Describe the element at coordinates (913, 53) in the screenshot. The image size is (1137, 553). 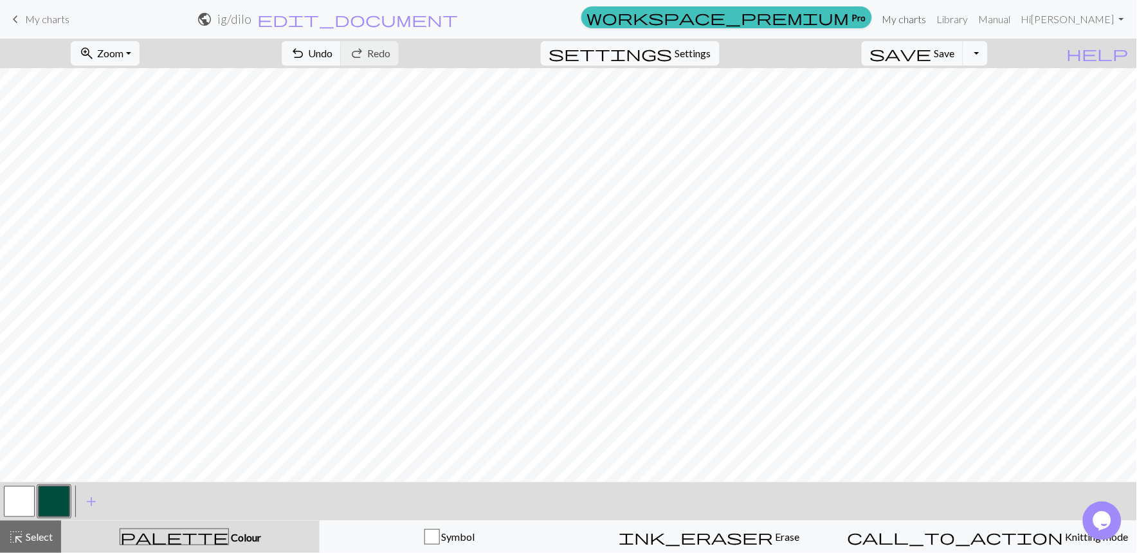
I see `button: Save` at that location.